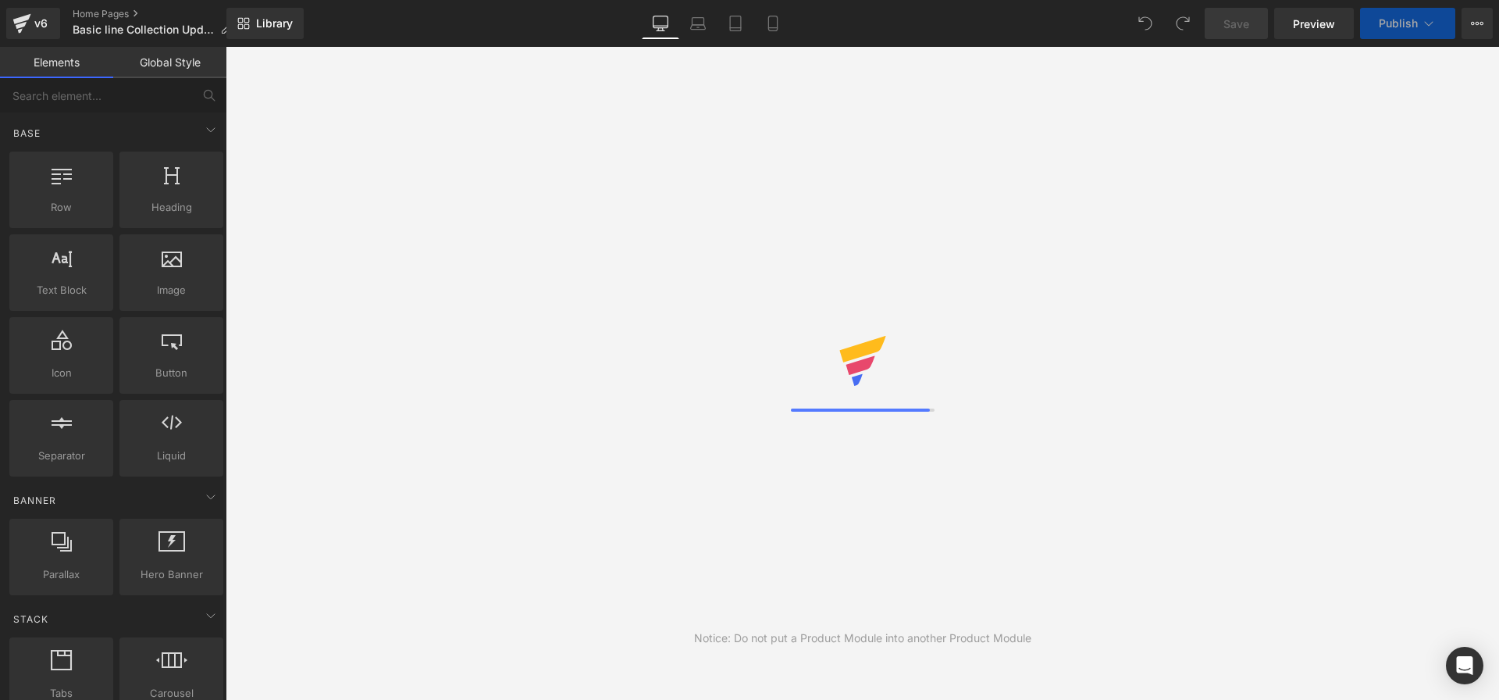  What do you see at coordinates (158, 14) in the screenshot?
I see `a: Home Pages` at bounding box center [158, 14].